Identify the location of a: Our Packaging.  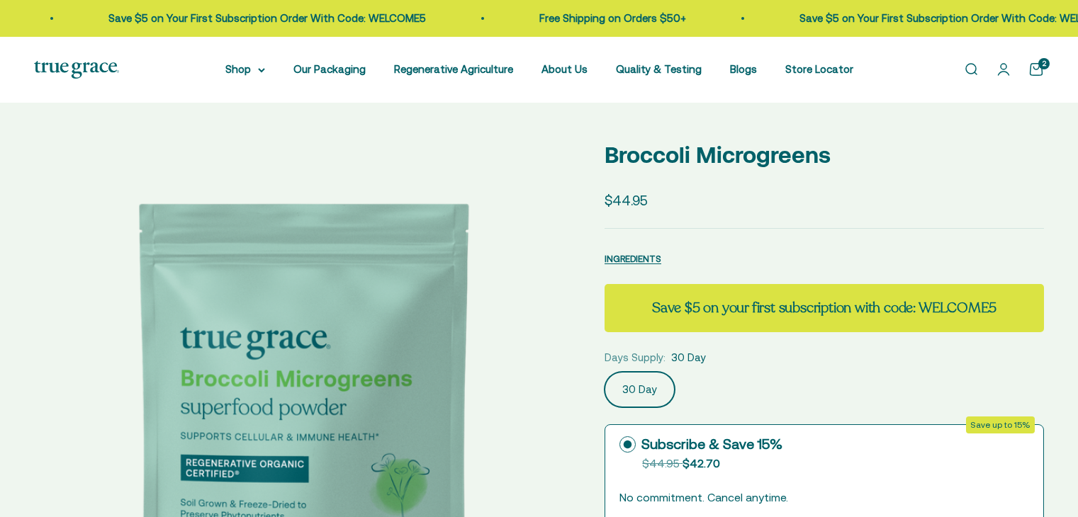
(329, 69).